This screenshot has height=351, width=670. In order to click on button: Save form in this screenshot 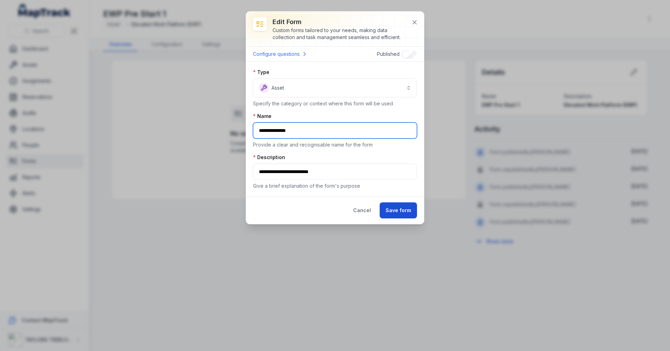, I will do `click(398, 210)`.